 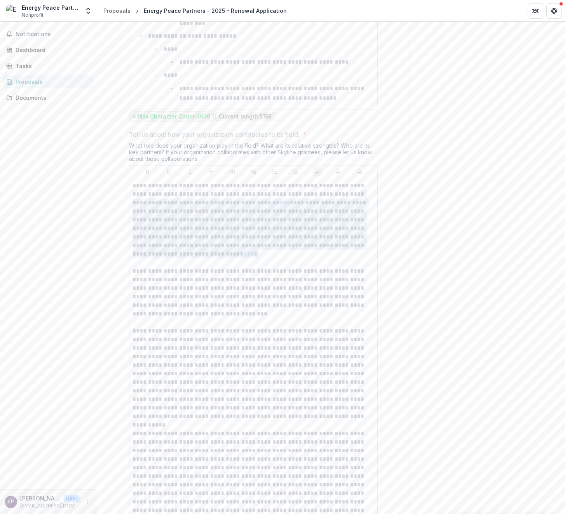 What do you see at coordinates (53, 34) in the screenshot?
I see `span: Notifications` at bounding box center [53, 34].